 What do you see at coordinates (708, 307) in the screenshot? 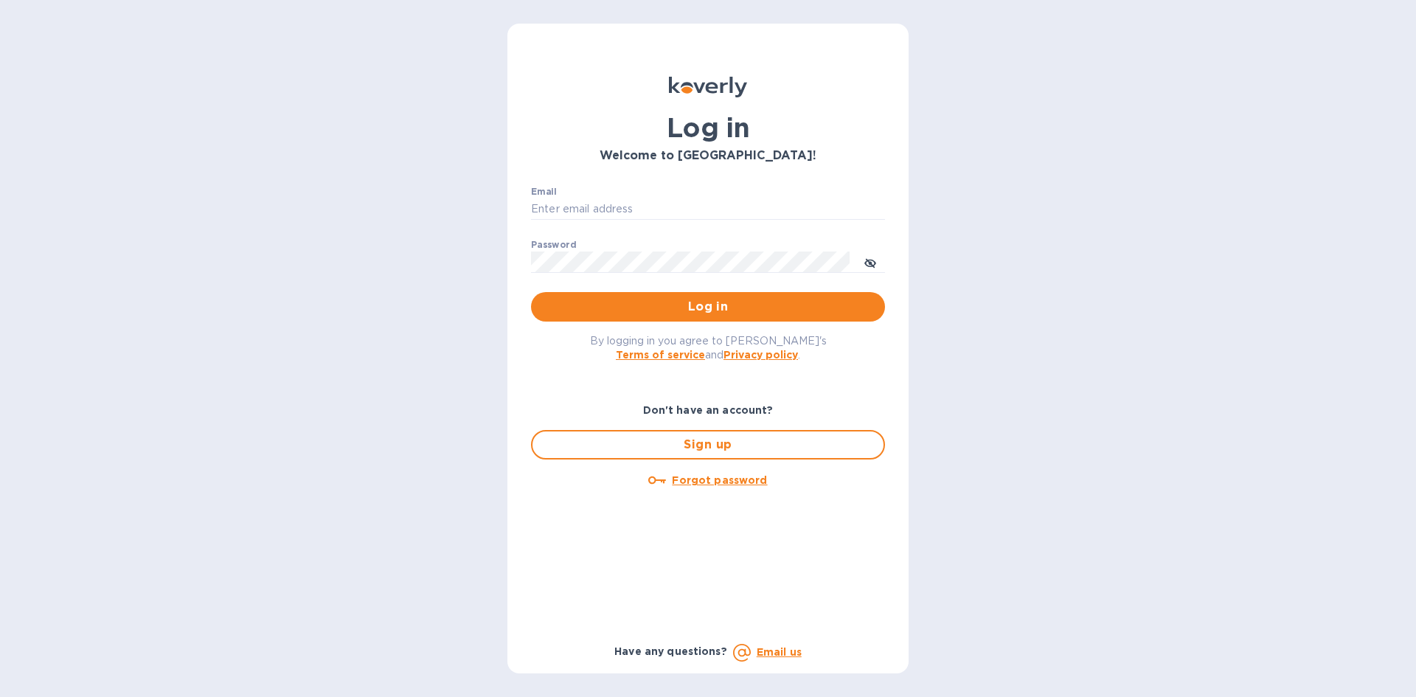
I see `button: Log in` at bounding box center [708, 307].